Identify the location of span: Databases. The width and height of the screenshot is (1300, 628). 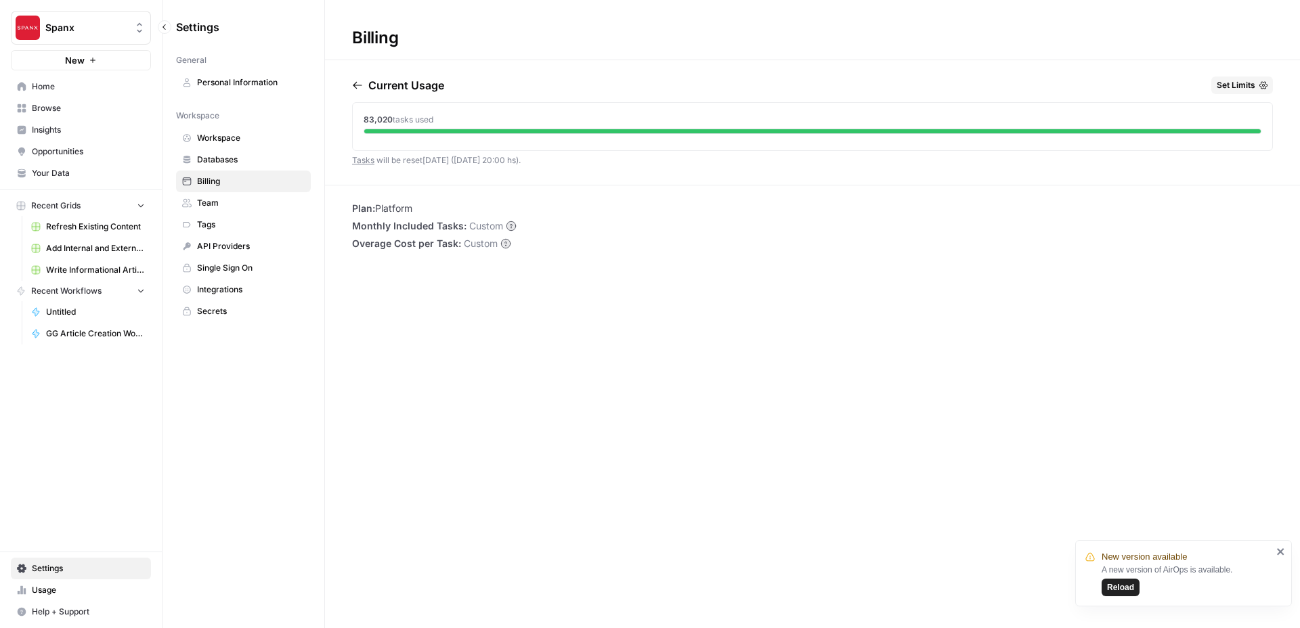
(251, 160).